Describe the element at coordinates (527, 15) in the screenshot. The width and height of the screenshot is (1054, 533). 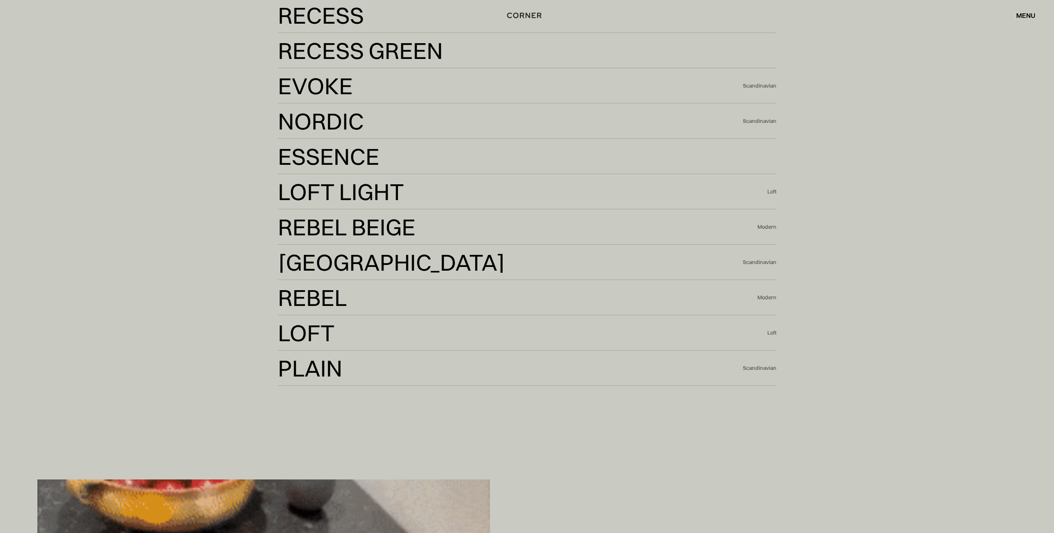
I see `a: home` at that location.